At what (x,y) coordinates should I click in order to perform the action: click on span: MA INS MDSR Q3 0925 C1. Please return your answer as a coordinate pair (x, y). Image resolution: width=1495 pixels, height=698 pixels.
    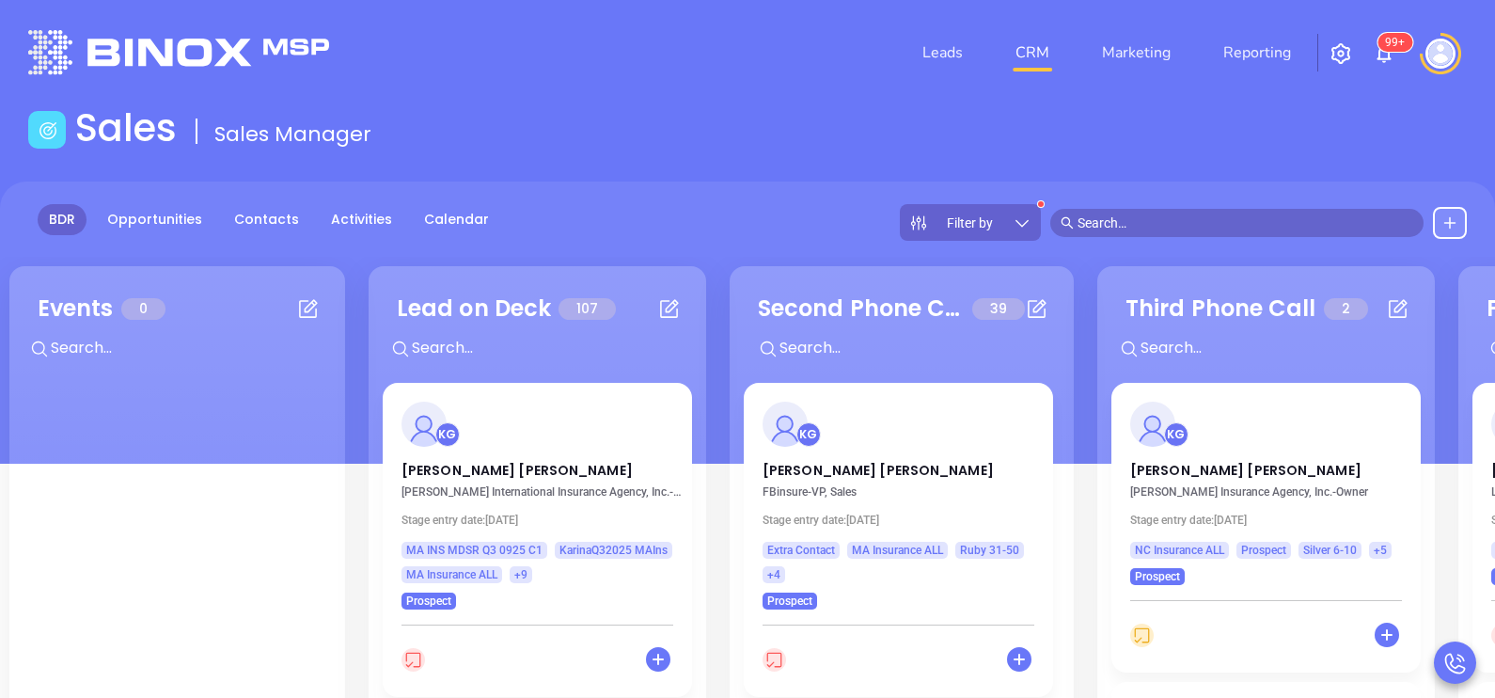
    Looking at the image, I should click on (474, 550).